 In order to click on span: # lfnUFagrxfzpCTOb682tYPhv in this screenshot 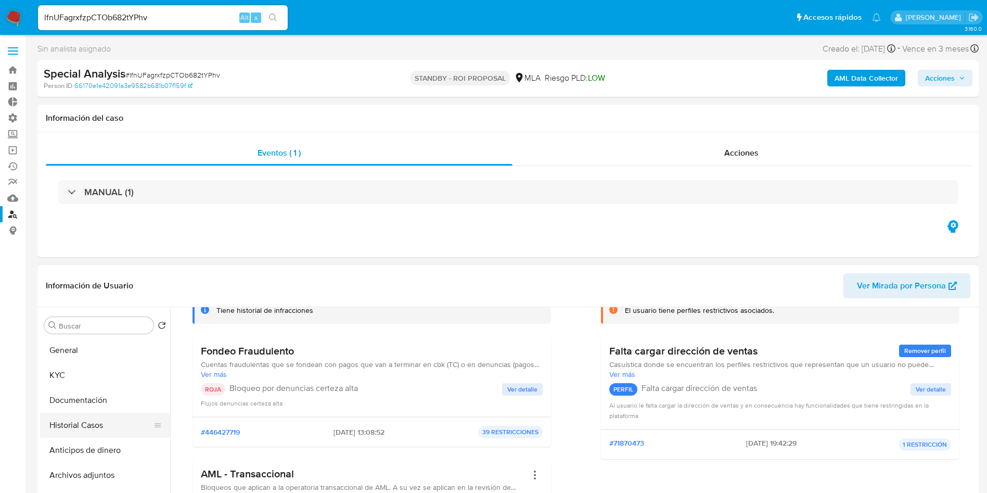, I will do `click(173, 75)`.